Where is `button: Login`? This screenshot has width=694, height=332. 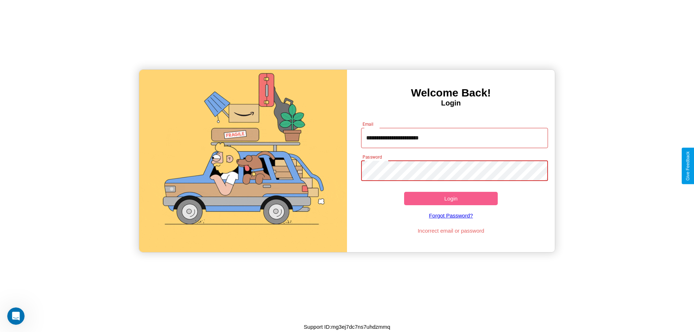 button: Login is located at coordinates (451, 198).